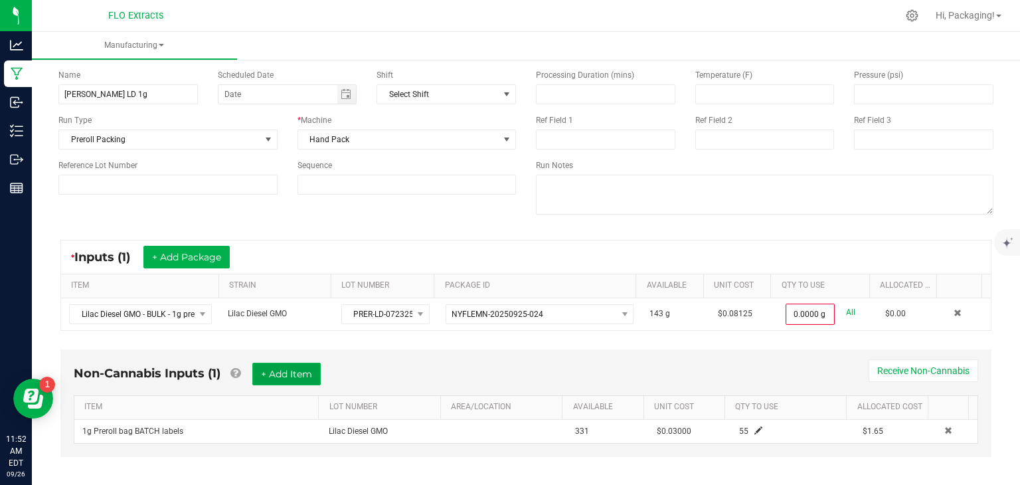  What do you see at coordinates (147, 373) in the screenshot?
I see `span: Non-Cannabis Inputs (1)` at bounding box center [147, 373].